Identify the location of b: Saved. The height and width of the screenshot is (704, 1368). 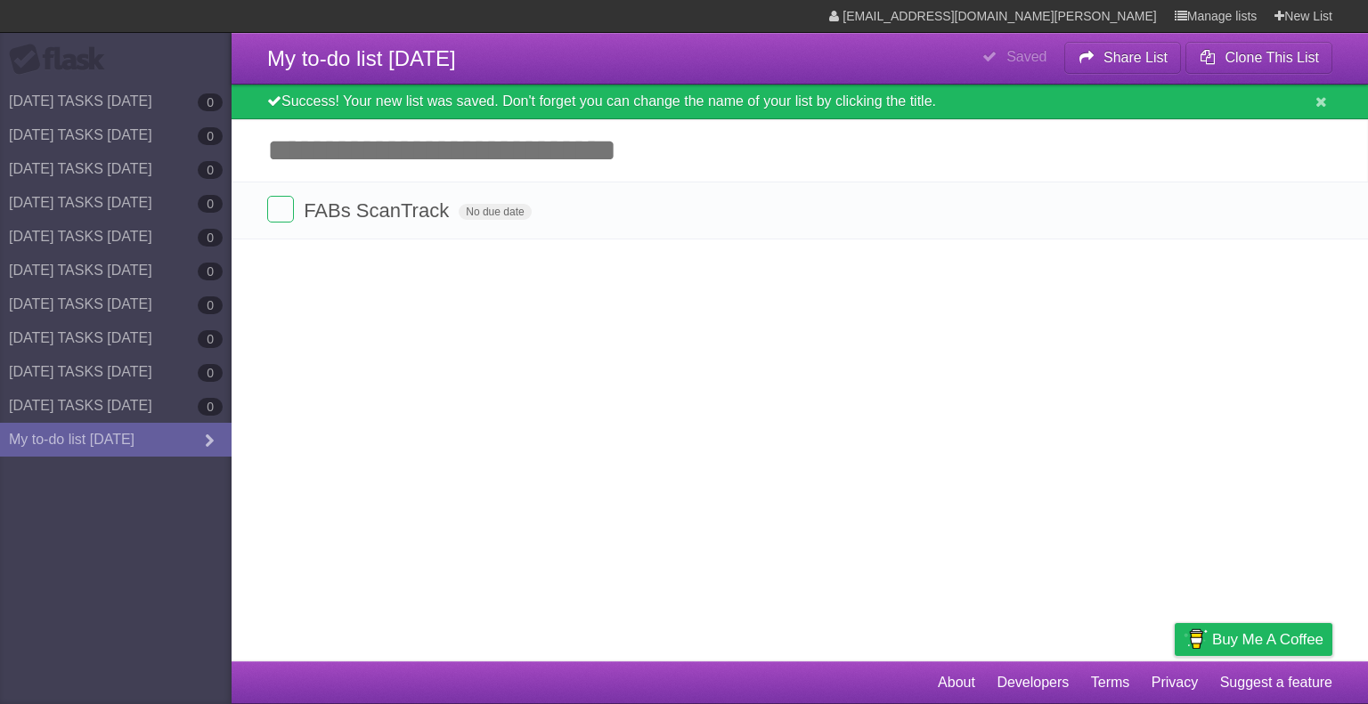
(1026, 56).